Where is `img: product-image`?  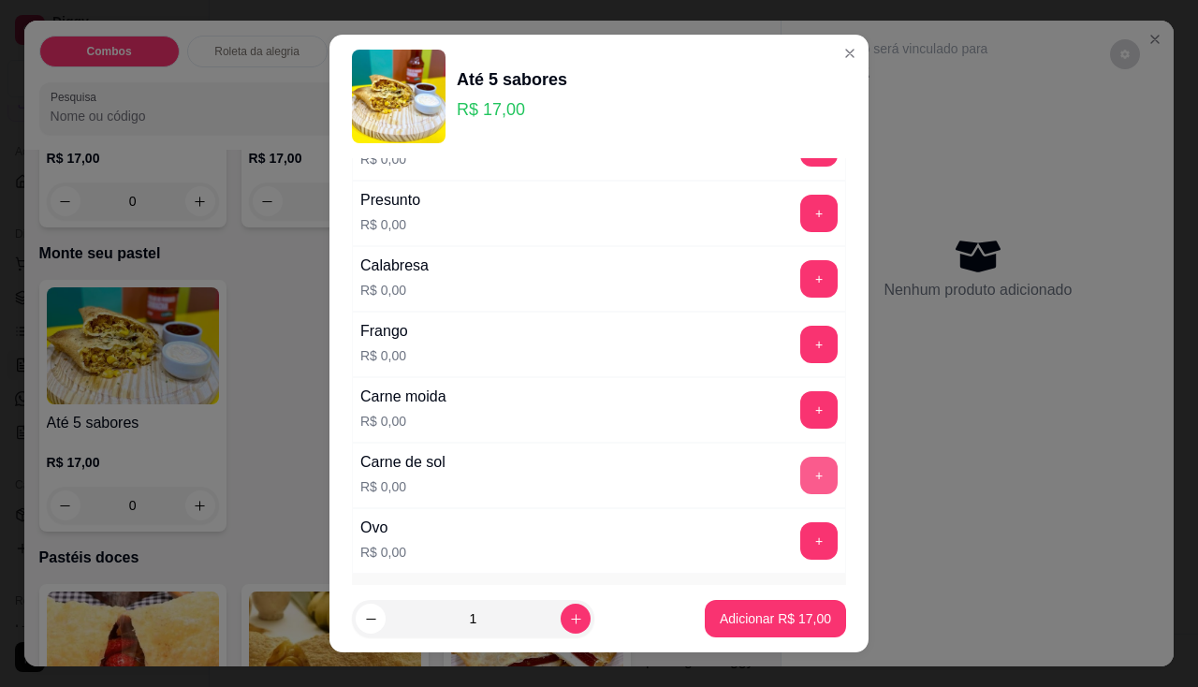 img: product-image is located at coordinates (399, 96).